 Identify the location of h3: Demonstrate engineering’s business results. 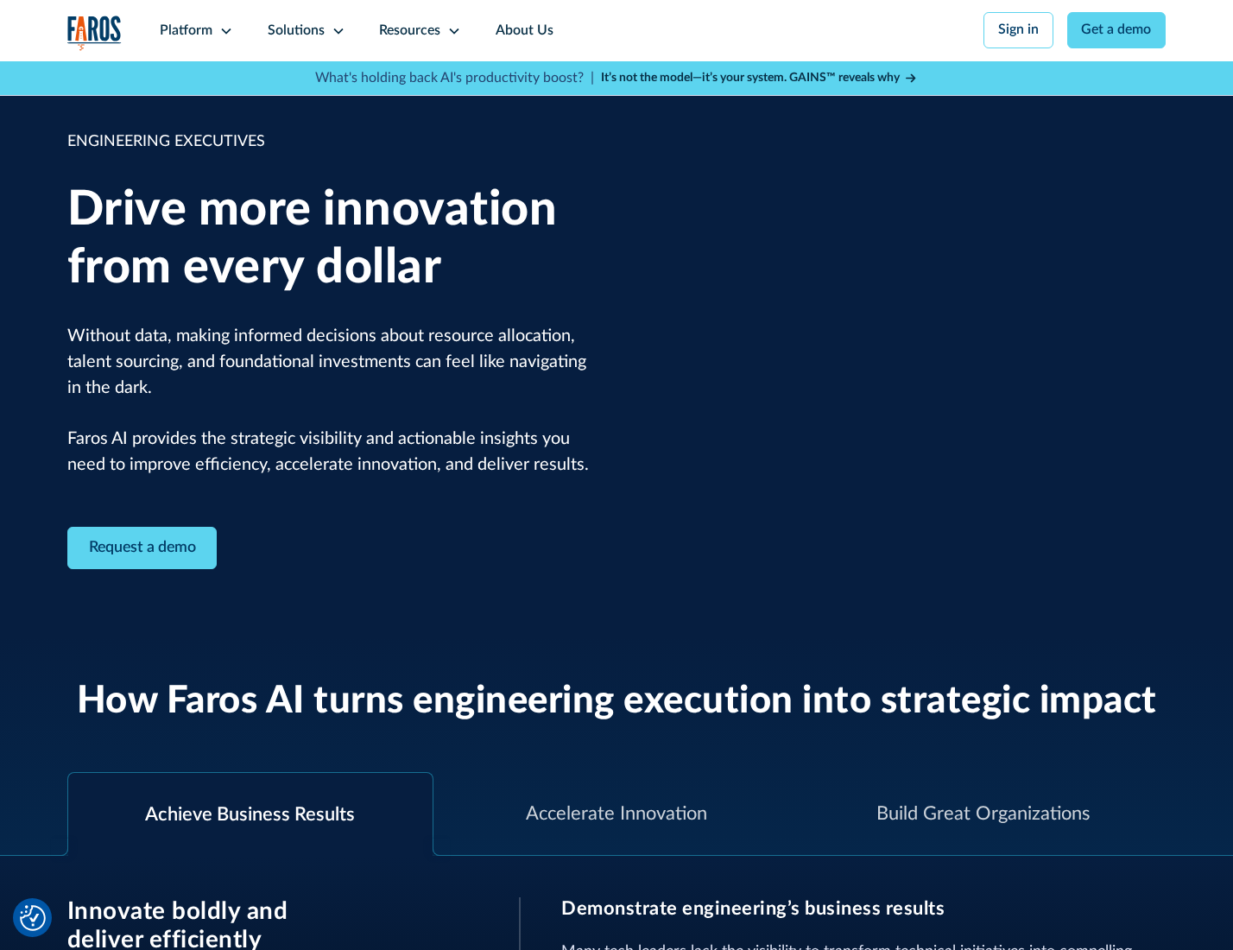
(864, 909).